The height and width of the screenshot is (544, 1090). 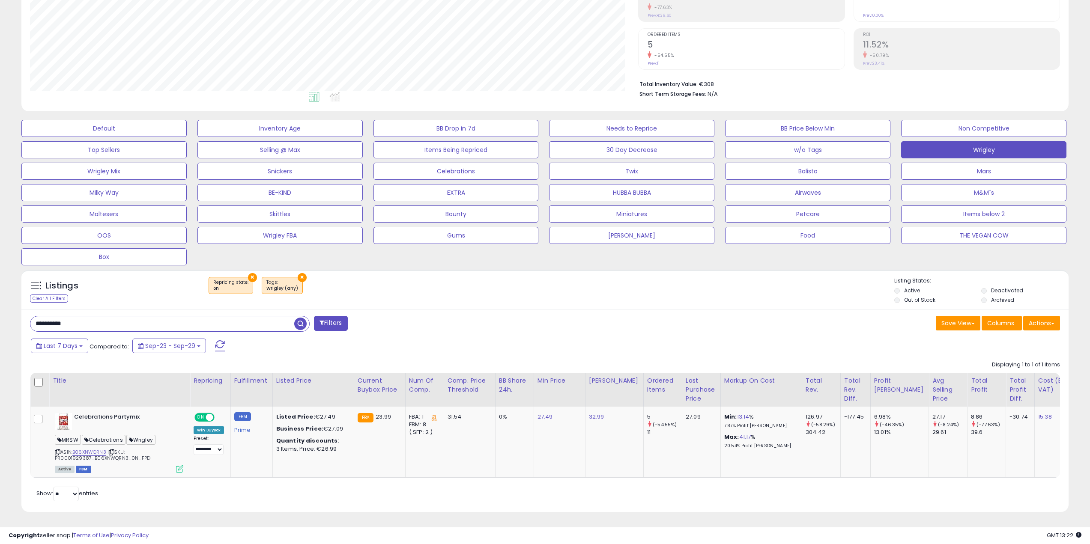 I want to click on button: Items below 2, so click(x=984, y=214).